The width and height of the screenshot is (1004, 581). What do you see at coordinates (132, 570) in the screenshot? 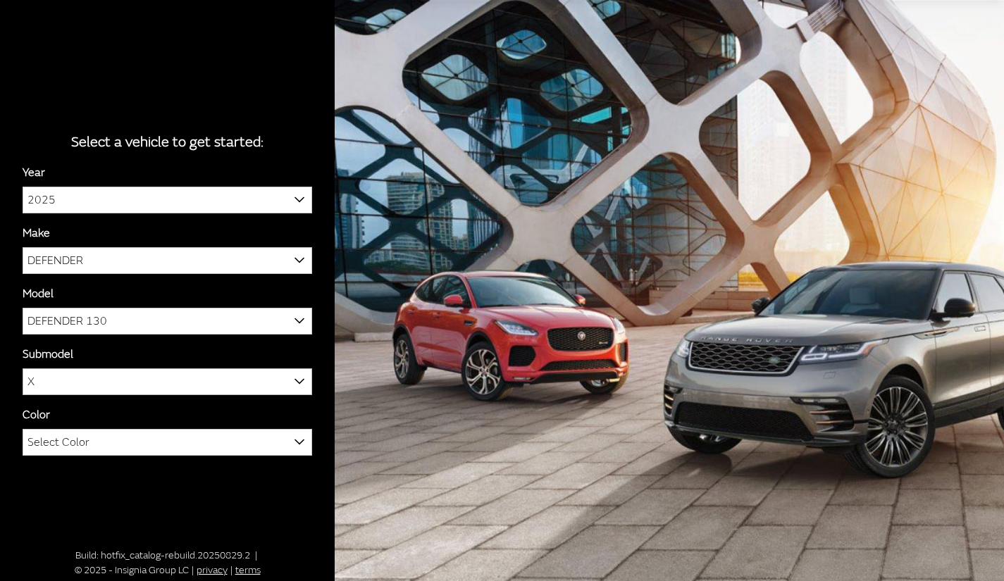
I see `span: © 2025 - Insignia Group LC` at bounding box center [132, 570].